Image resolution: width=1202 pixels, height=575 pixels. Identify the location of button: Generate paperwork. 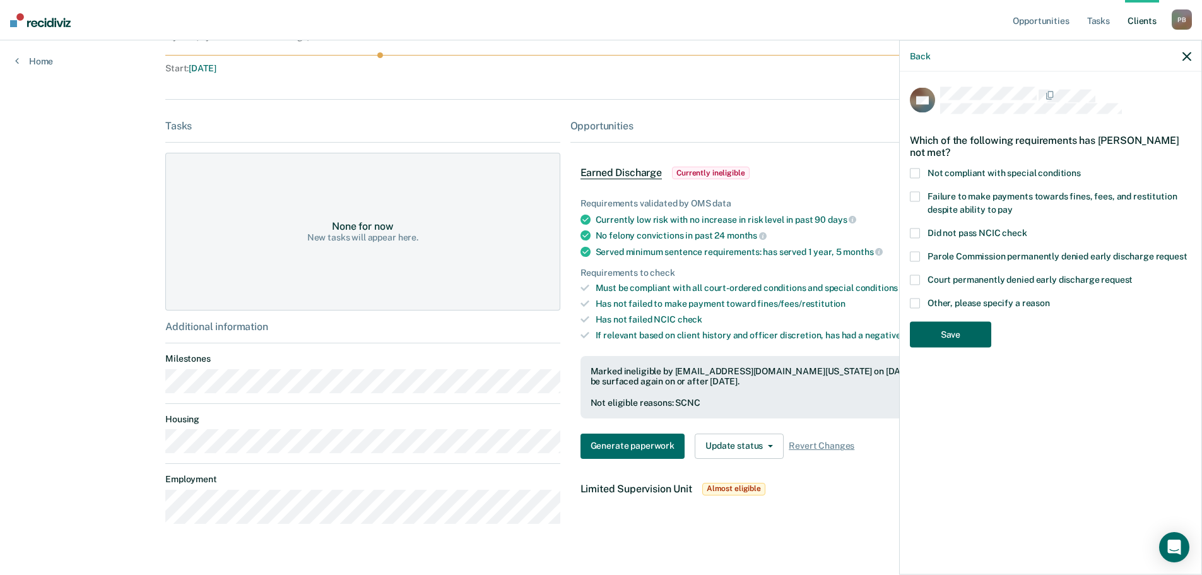
(632, 446).